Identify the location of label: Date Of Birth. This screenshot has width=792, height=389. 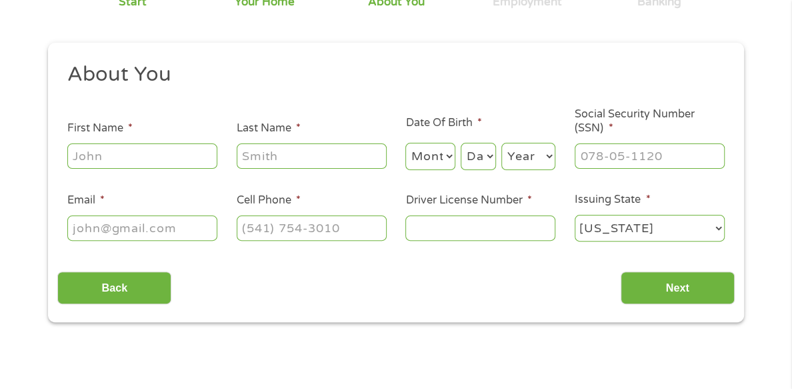
(443, 123).